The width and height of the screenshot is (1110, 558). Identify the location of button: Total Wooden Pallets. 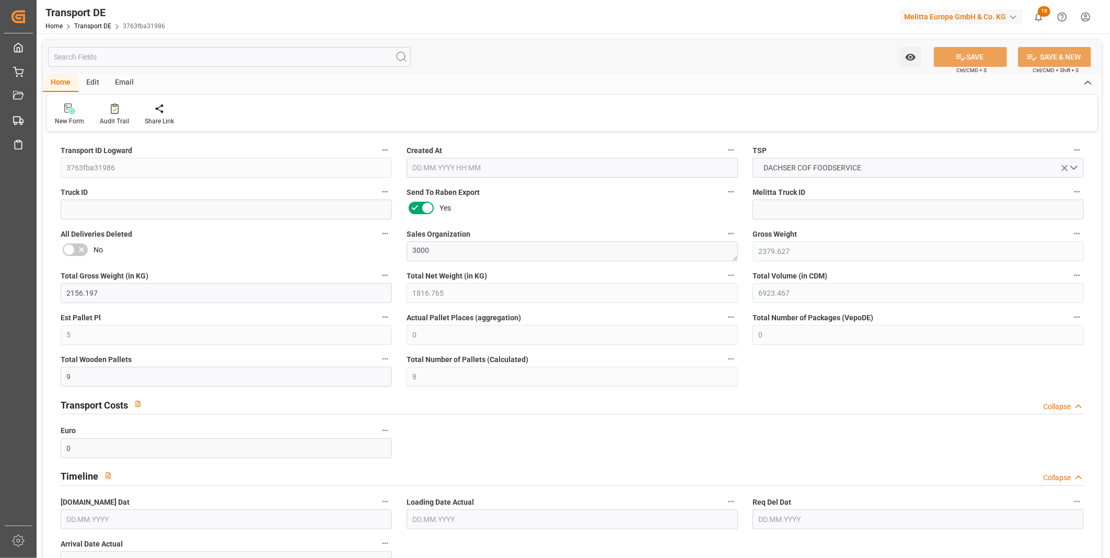
(385, 359).